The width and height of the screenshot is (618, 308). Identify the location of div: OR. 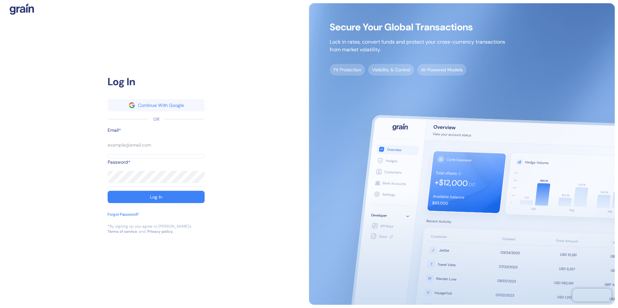
(156, 119).